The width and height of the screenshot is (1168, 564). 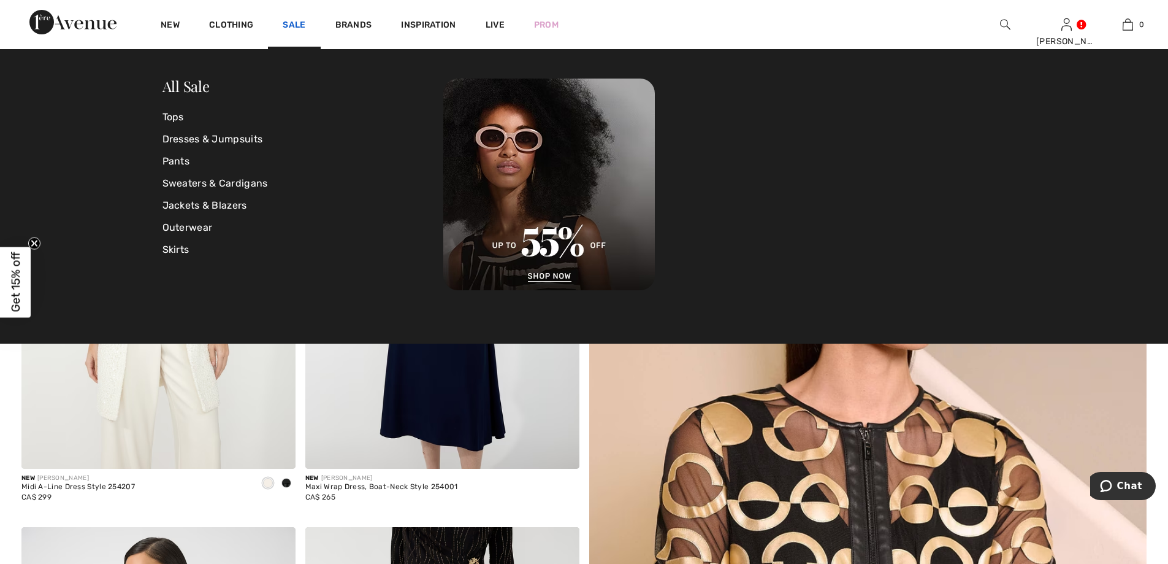 What do you see at coordinates (1142, 25) in the screenshot?
I see `span: 0` at bounding box center [1142, 25].